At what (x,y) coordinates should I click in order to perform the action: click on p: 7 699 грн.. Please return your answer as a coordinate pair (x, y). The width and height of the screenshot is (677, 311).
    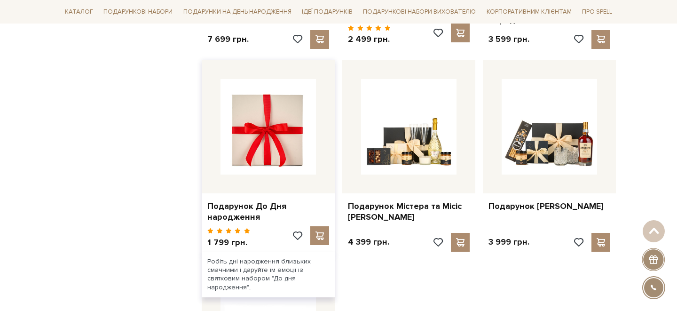
    Looking at the image, I should click on (228, 39).